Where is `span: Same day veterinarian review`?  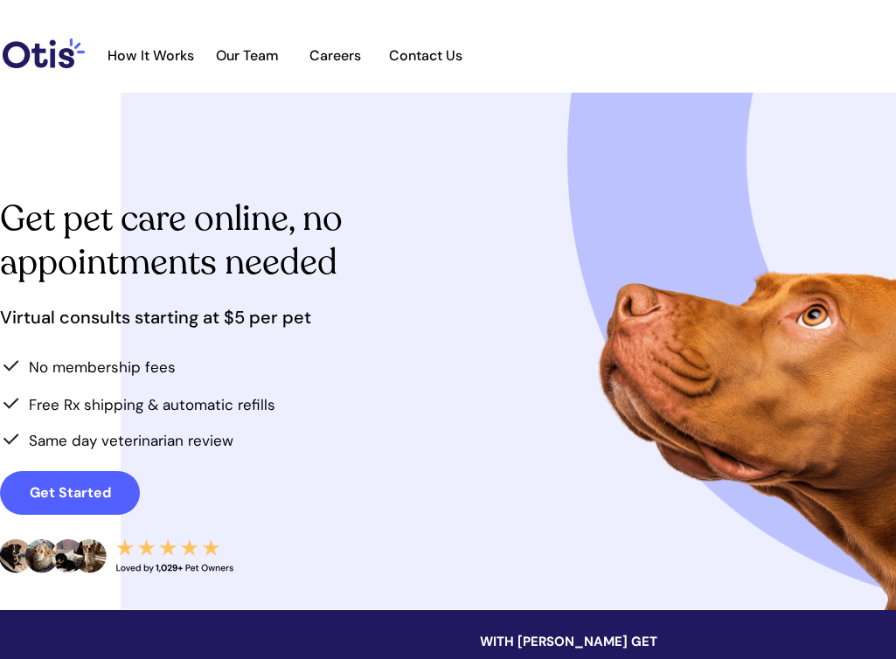 span: Same day veterinarian review is located at coordinates (131, 440).